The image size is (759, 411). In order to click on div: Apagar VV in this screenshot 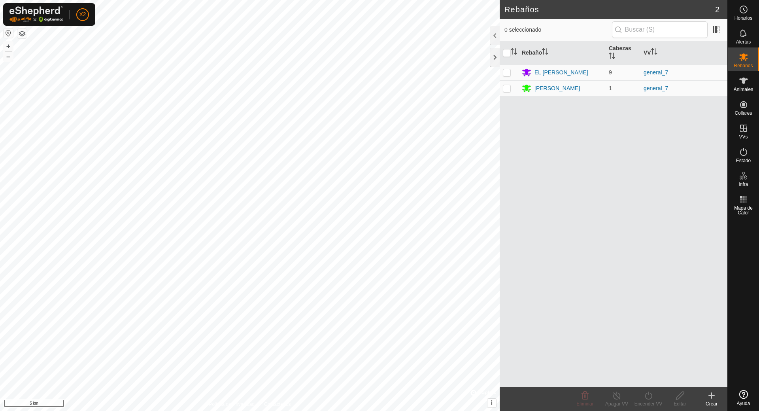, I will do `click(617, 404)`.